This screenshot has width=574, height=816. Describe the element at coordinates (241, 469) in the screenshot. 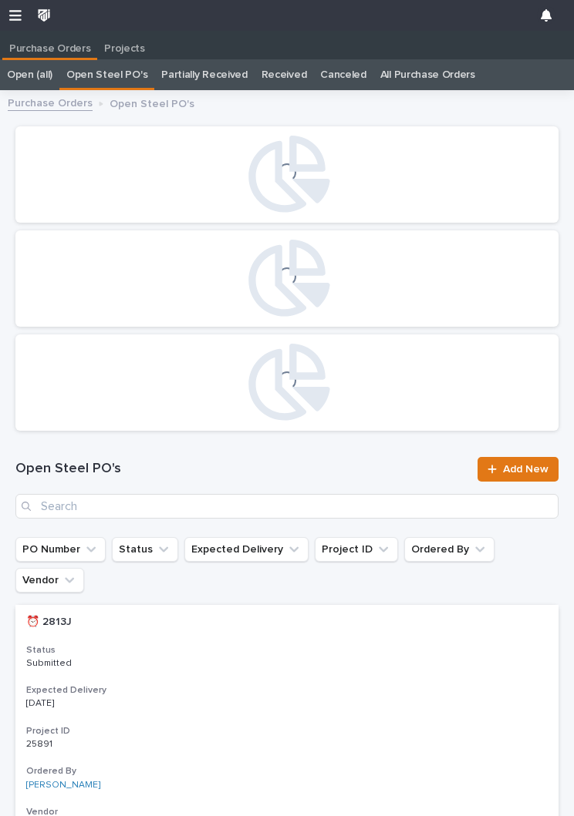

I see `h1: Open Steel PO's` at that location.